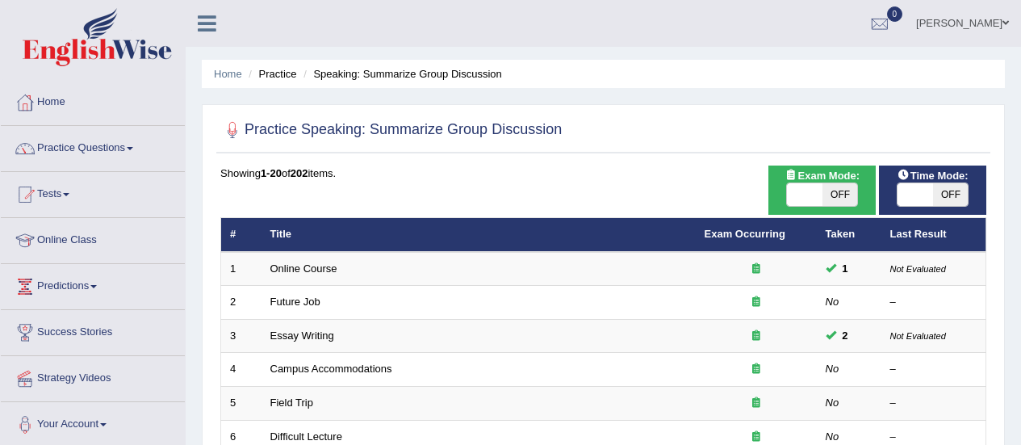 The image size is (1021, 445). What do you see at coordinates (300, 173) in the screenshot?
I see `b: 202` at bounding box center [300, 173].